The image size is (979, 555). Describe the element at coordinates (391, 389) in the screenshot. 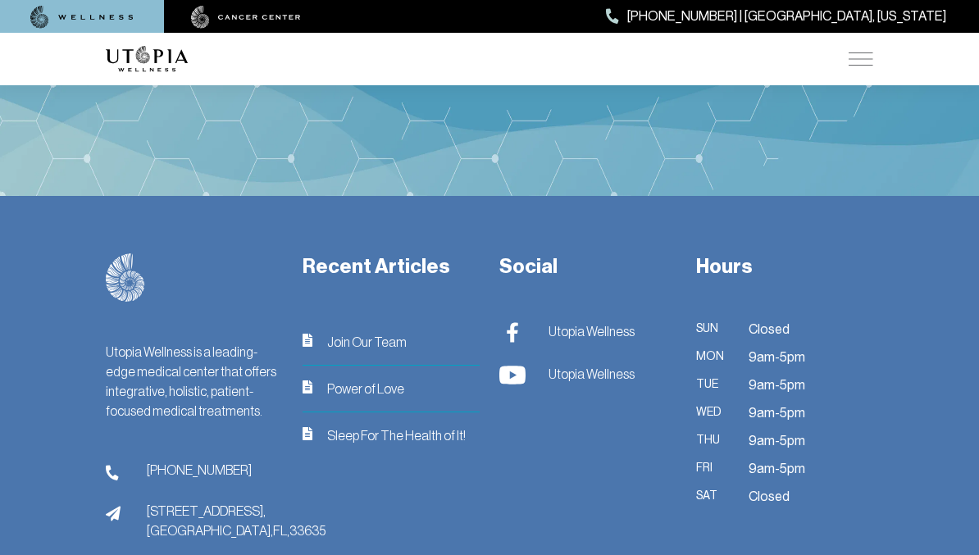

I see `a: iconPower of Love` at that location.